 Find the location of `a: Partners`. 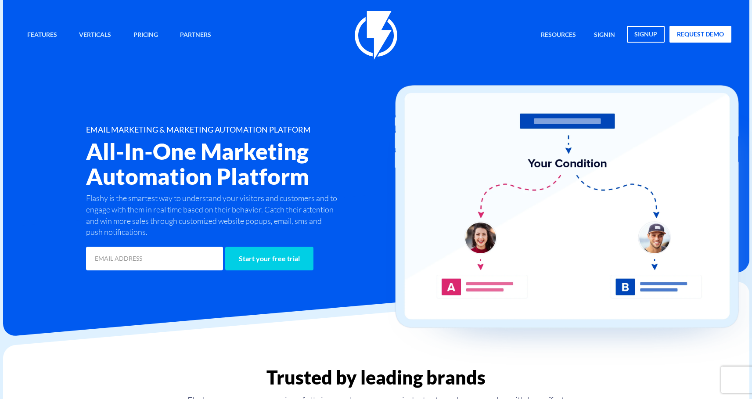

a: Partners is located at coordinates (195, 35).